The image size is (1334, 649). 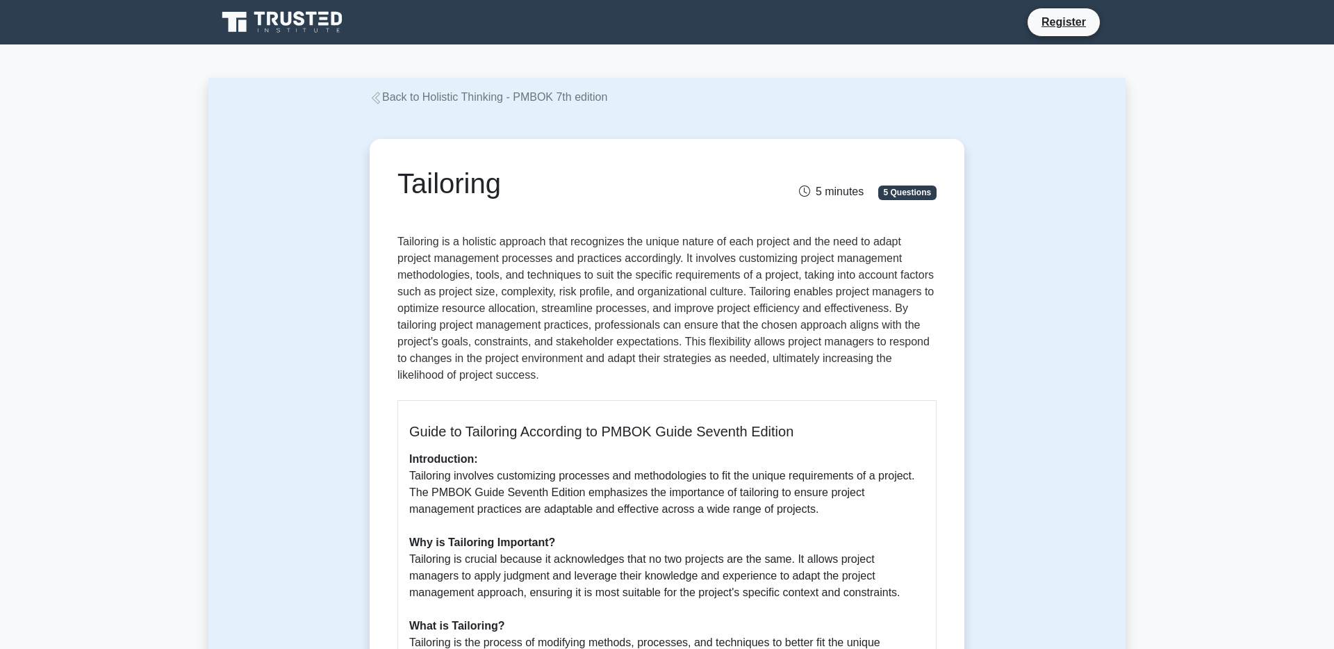 What do you see at coordinates (667, 311) in the screenshot?
I see `p: Tailoring is a holistic approach that recognizes the unique nature of each project and the need t...` at bounding box center [667, 311].